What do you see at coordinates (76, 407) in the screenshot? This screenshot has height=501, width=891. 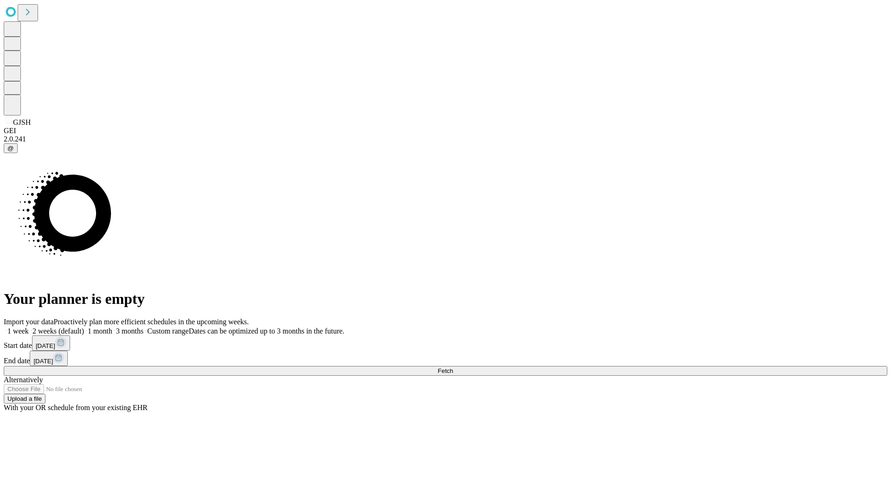 I see `span: With your OR schedule from your existing EHR` at bounding box center [76, 407].